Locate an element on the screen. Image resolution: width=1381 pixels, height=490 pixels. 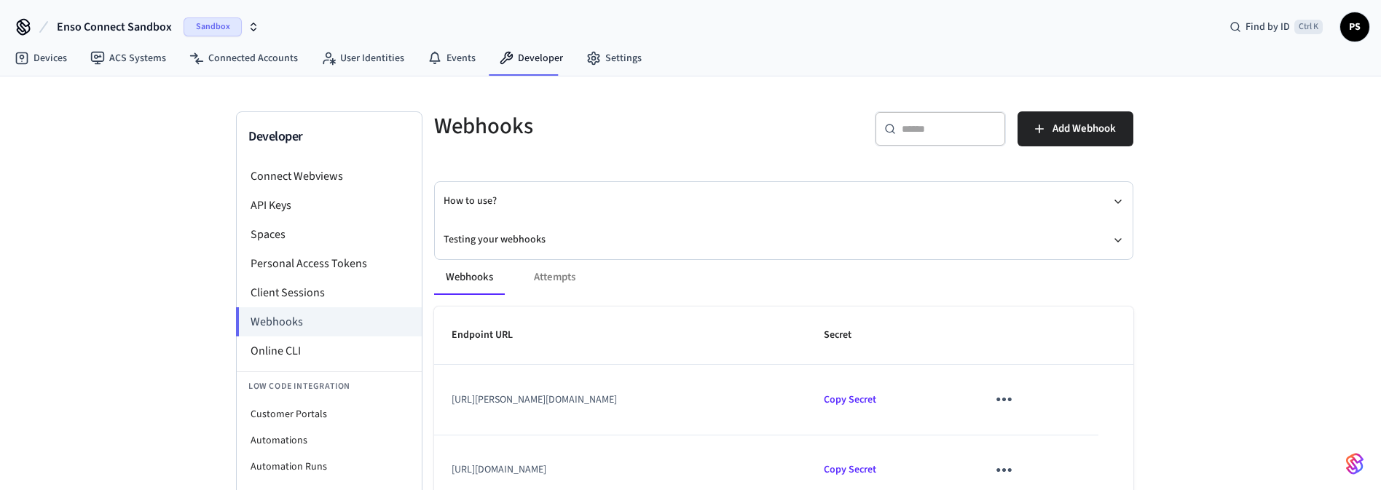
span: Sandbox is located at coordinates (213, 27).